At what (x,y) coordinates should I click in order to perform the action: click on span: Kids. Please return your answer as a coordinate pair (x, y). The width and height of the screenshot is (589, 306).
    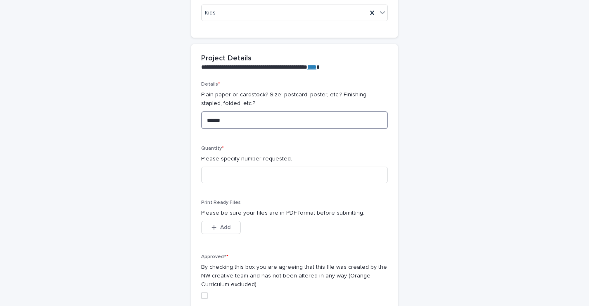
    Looking at the image, I should click on (210, 13).